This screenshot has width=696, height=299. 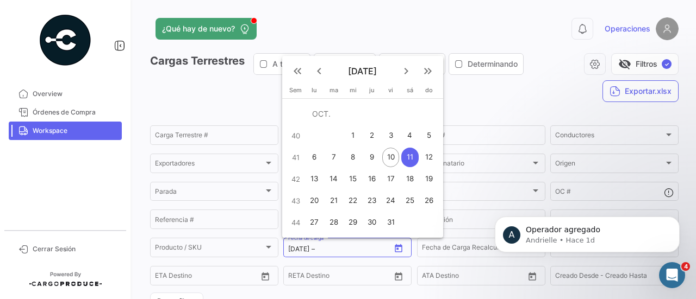 What do you see at coordinates (319, 71) in the screenshot?
I see `mat-icon: keyboard_arrow_left` at bounding box center [319, 71].